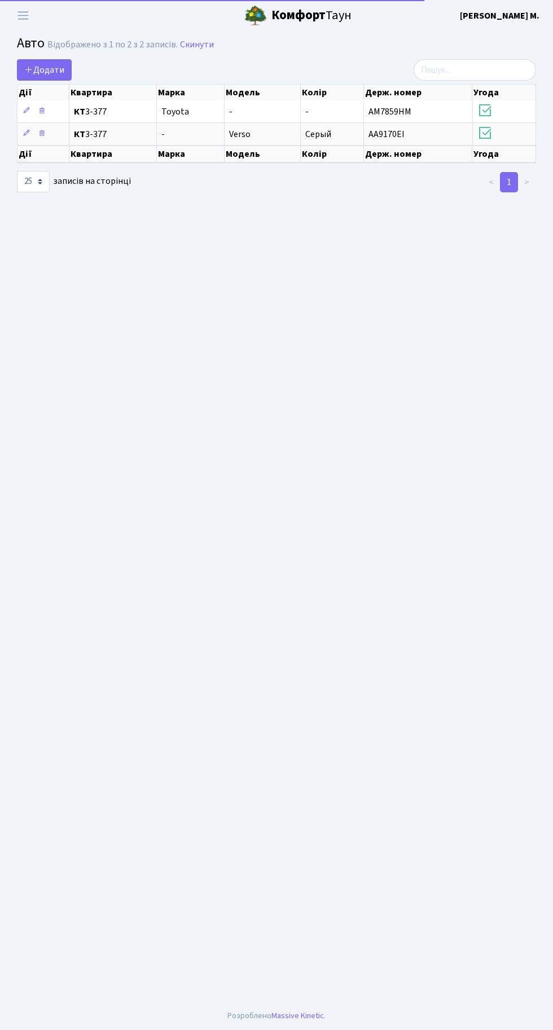 The image size is (553, 1030). I want to click on button: Переключити навігацію, so click(23, 15).